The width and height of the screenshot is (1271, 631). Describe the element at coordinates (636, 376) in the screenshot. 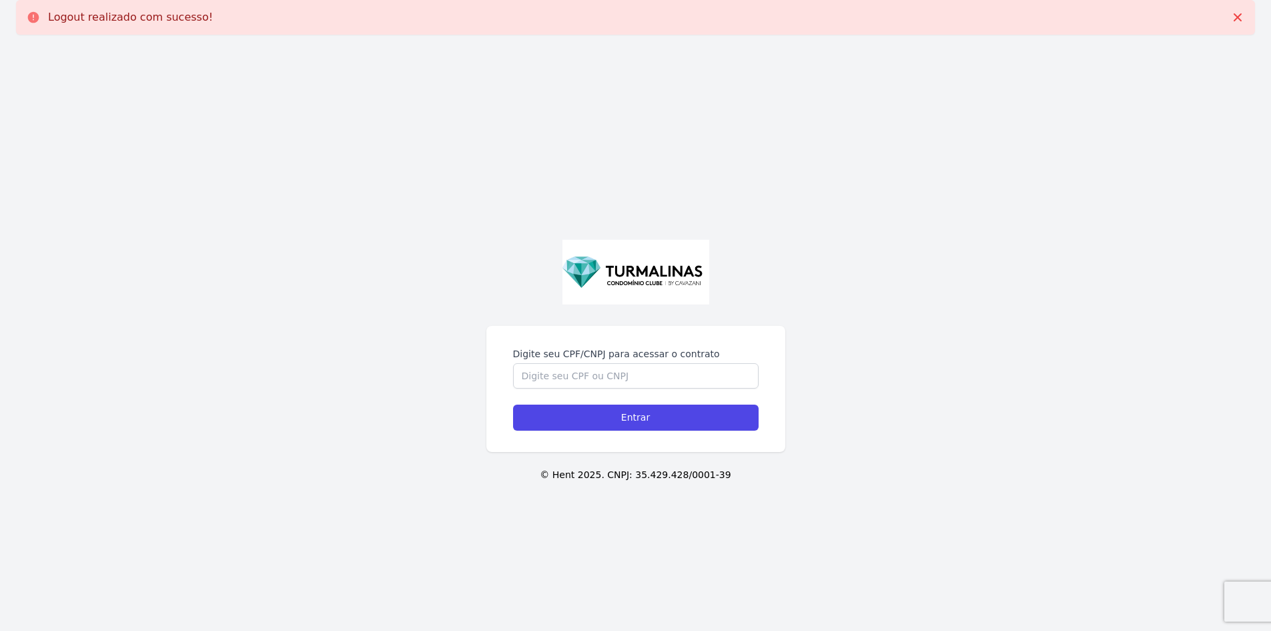

I see `input: Digite seu CPF ou CNPJ` at that location.